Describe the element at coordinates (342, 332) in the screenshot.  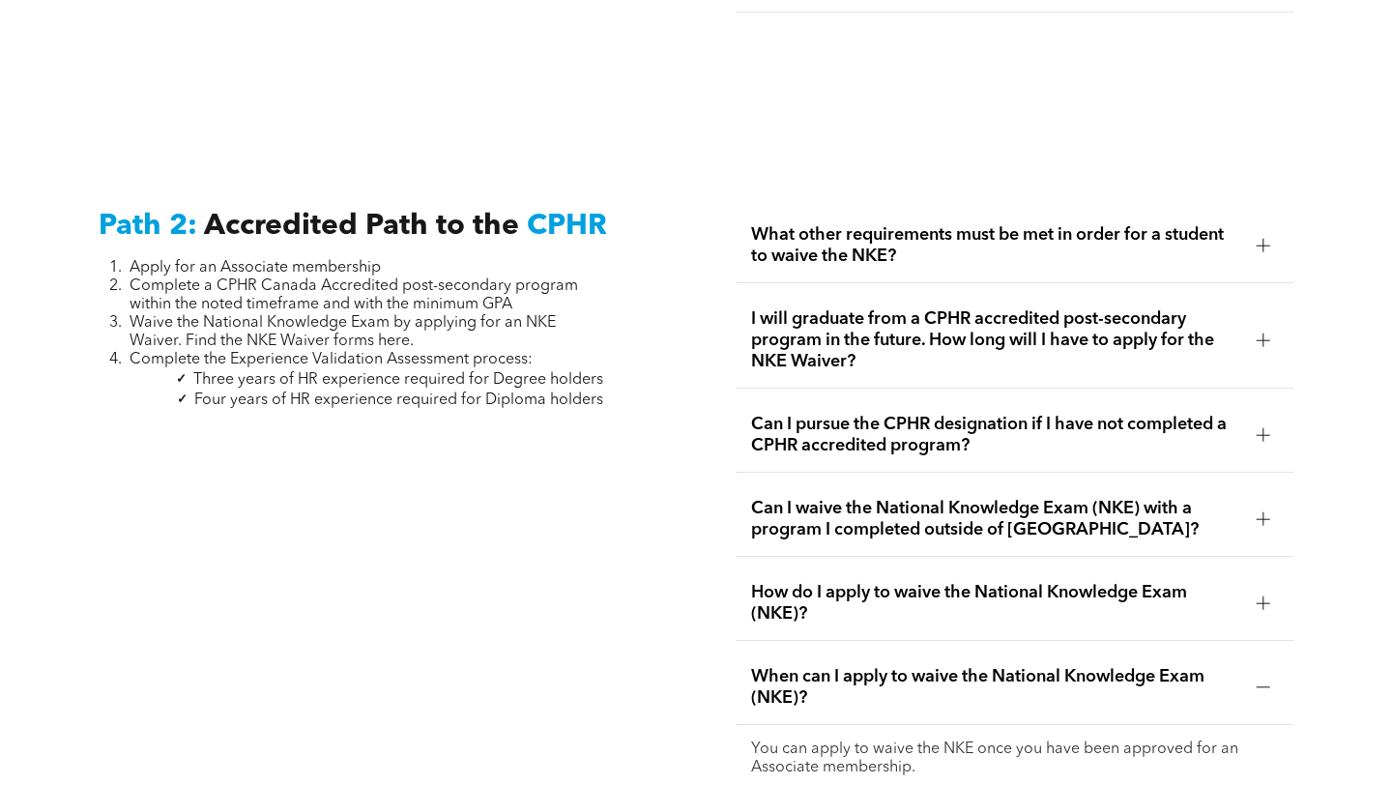
I see `span: Waive the National Knowledge Exam by applying for an NKE Waiver. Find the NKE Waiver forms here.` at that location.